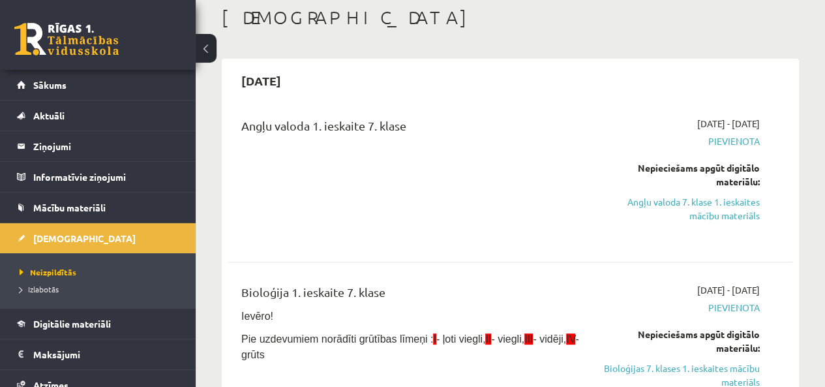 This screenshot has height=387, width=825. I want to click on a: Neizpildītās, so click(101, 272).